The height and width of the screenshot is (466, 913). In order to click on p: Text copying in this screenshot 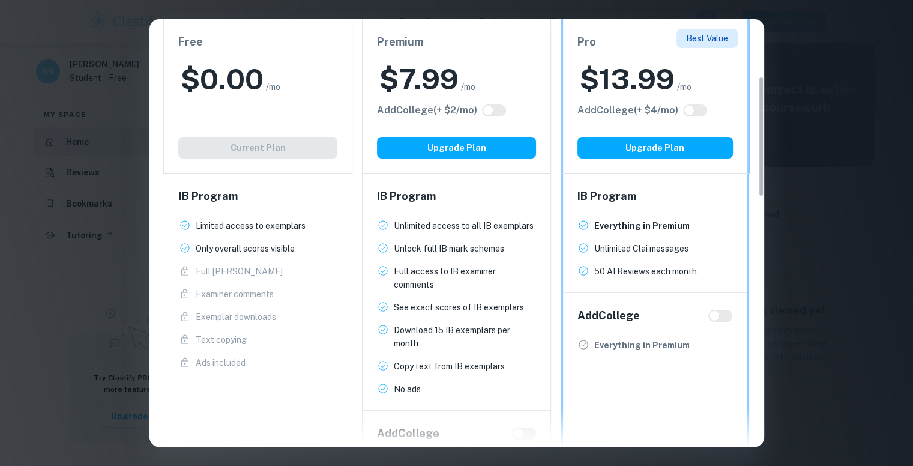, I will do `click(221, 340)`.